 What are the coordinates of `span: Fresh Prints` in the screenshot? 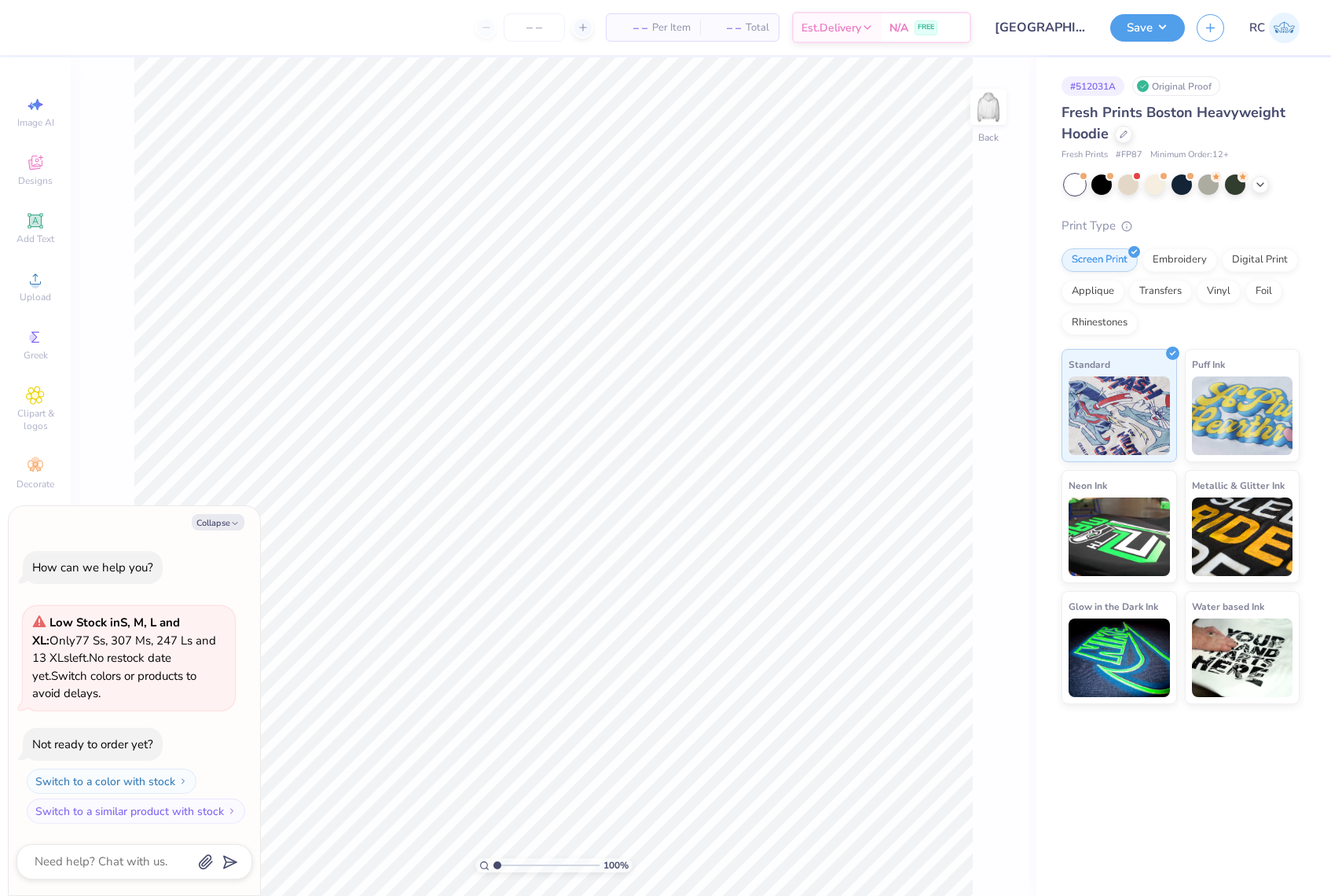 It's located at (1084, 155).